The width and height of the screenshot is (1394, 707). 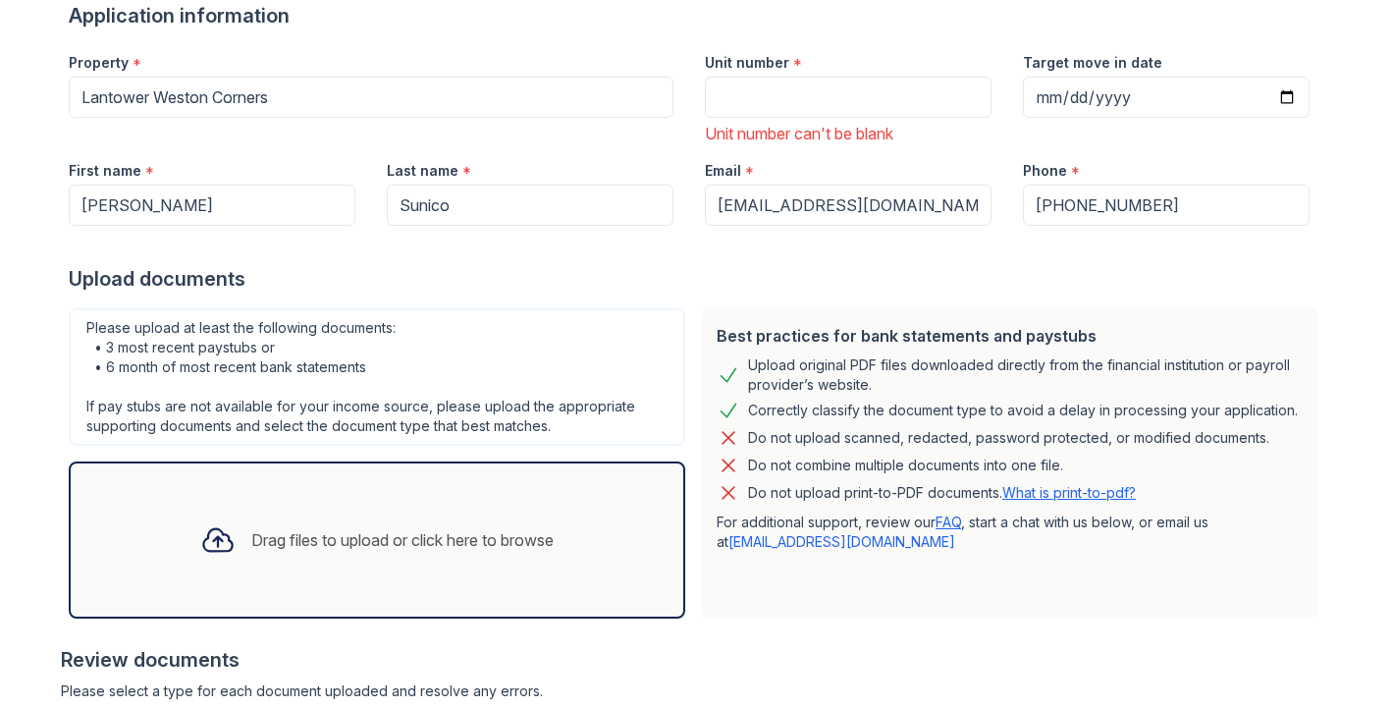 What do you see at coordinates (723, 171) in the screenshot?
I see `label: Email` at bounding box center [723, 171].